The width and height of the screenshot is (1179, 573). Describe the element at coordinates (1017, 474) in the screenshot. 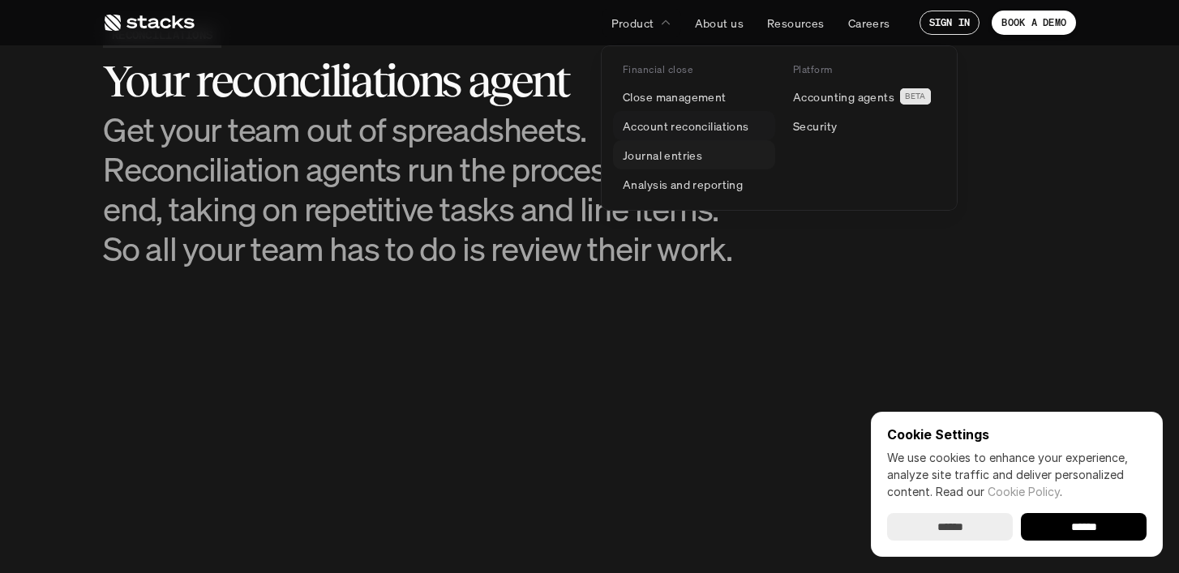

I see `p: We use cookies to enhance your experience, analyze site traffic and deliver personalized content.` at that location.